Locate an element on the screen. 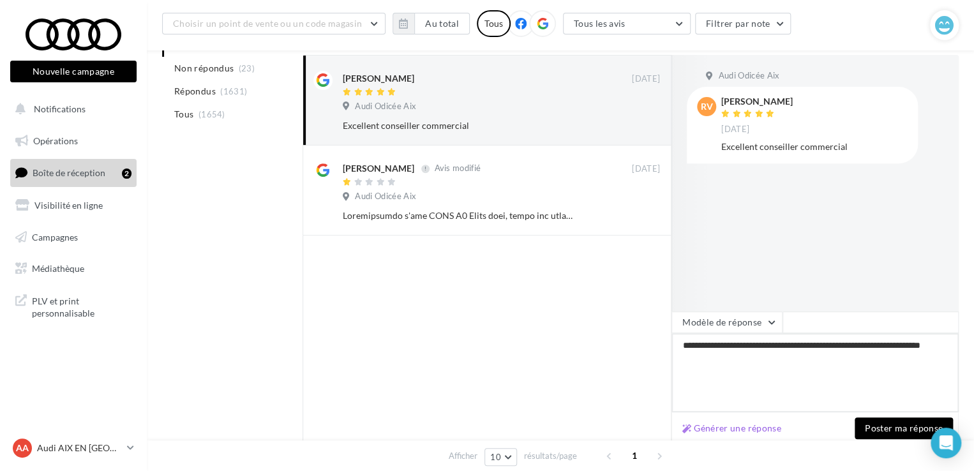  span: (1631) is located at coordinates (234, 91).